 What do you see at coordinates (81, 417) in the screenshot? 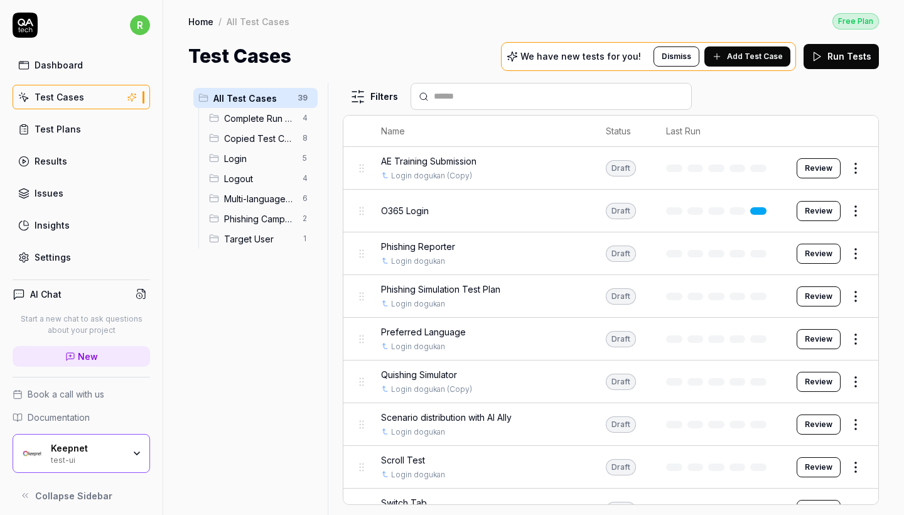
I see `a: Documentation` at bounding box center [81, 417].